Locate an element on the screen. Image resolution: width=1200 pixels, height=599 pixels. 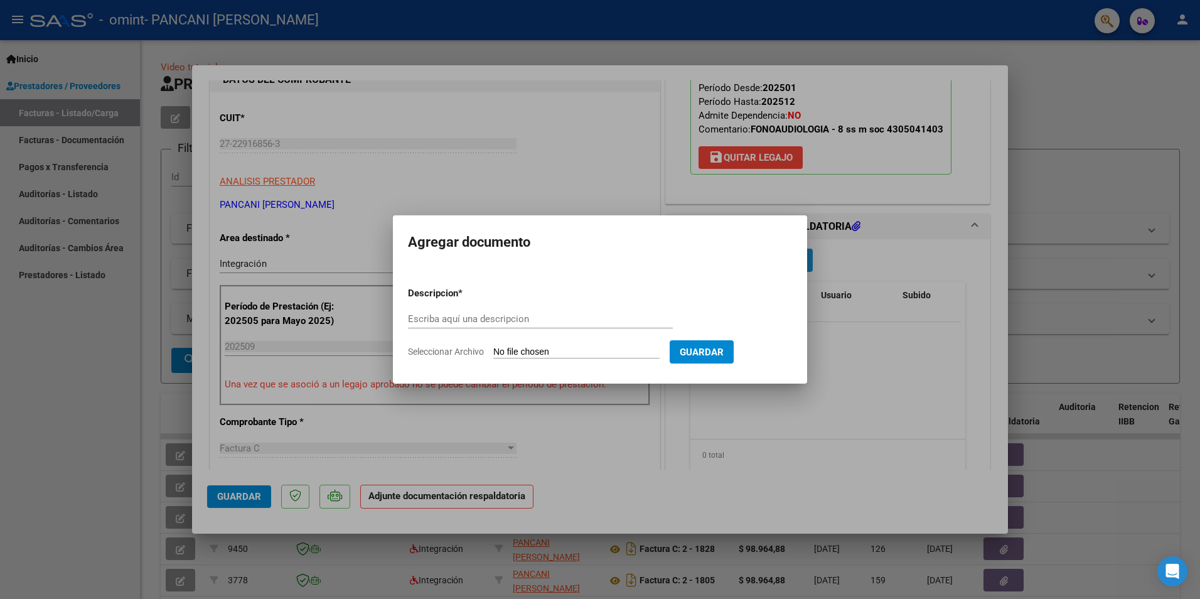
span: Seleccionar Archivo is located at coordinates (445, 351).